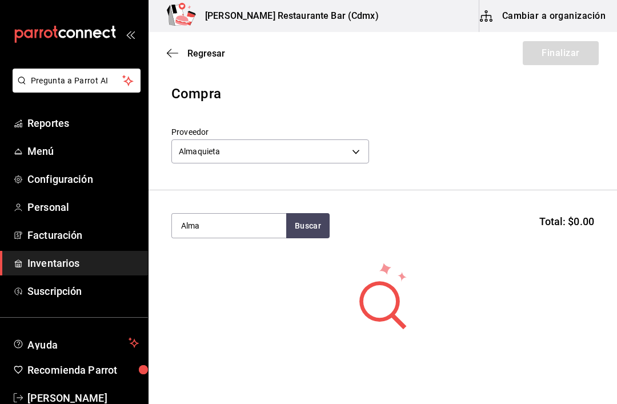  What do you see at coordinates (566, 221) in the screenshot?
I see `span: Total: $0.00` at bounding box center [566, 221].